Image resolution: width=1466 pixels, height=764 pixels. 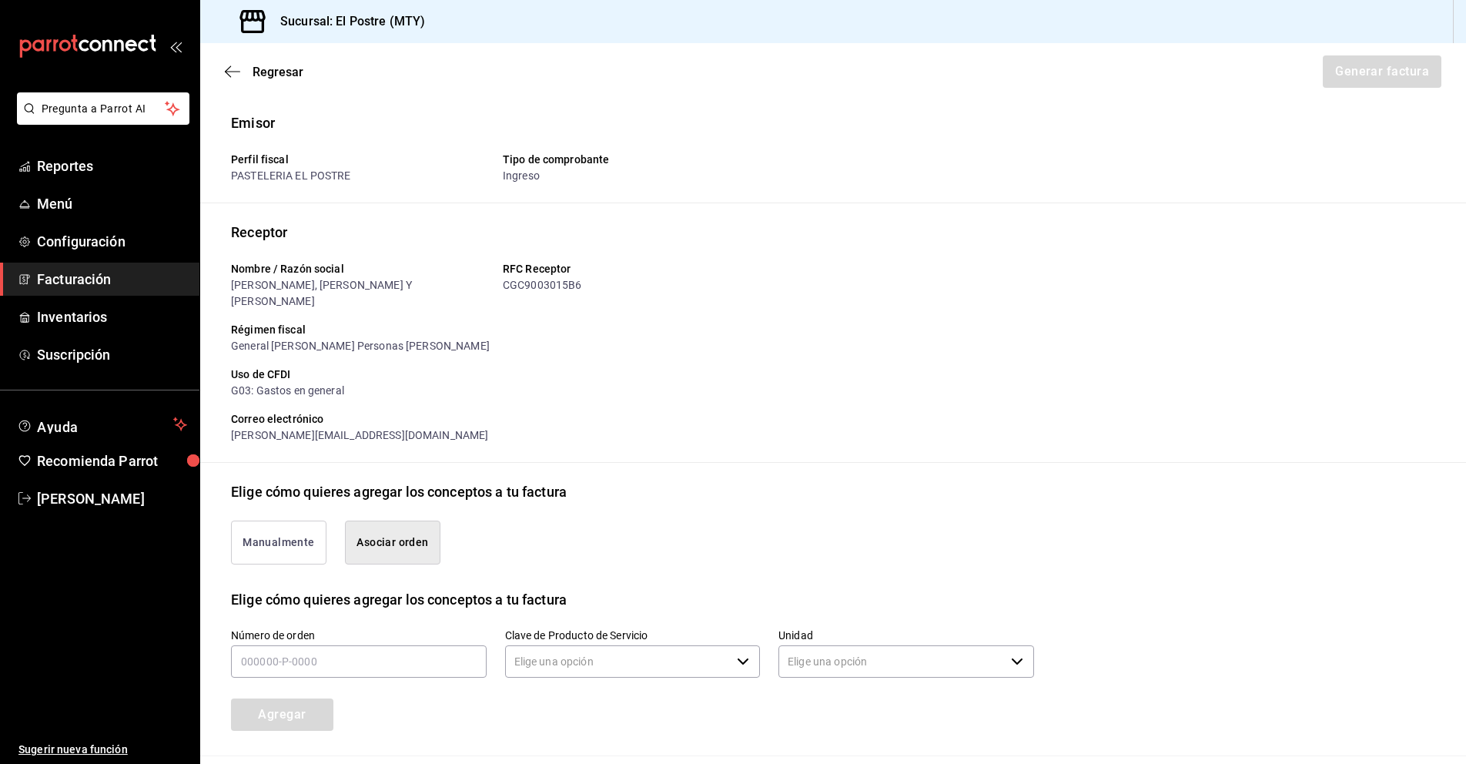 What do you see at coordinates (632, 159) in the screenshot?
I see `div: Tipo de comprobante` at bounding box center [632, 159].